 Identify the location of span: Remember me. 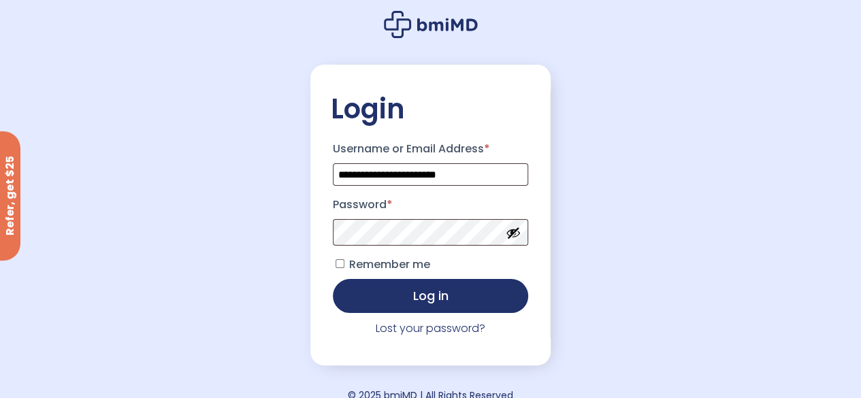
(389, 264).